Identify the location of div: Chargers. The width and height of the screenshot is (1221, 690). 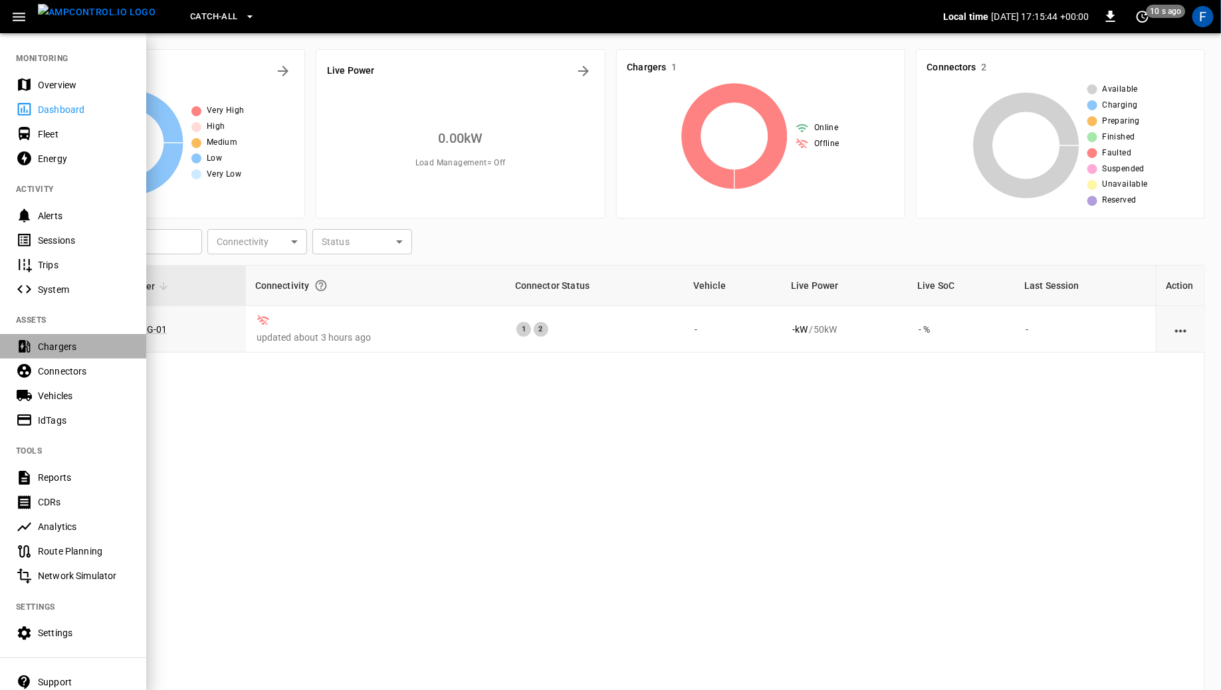
(84, 347).